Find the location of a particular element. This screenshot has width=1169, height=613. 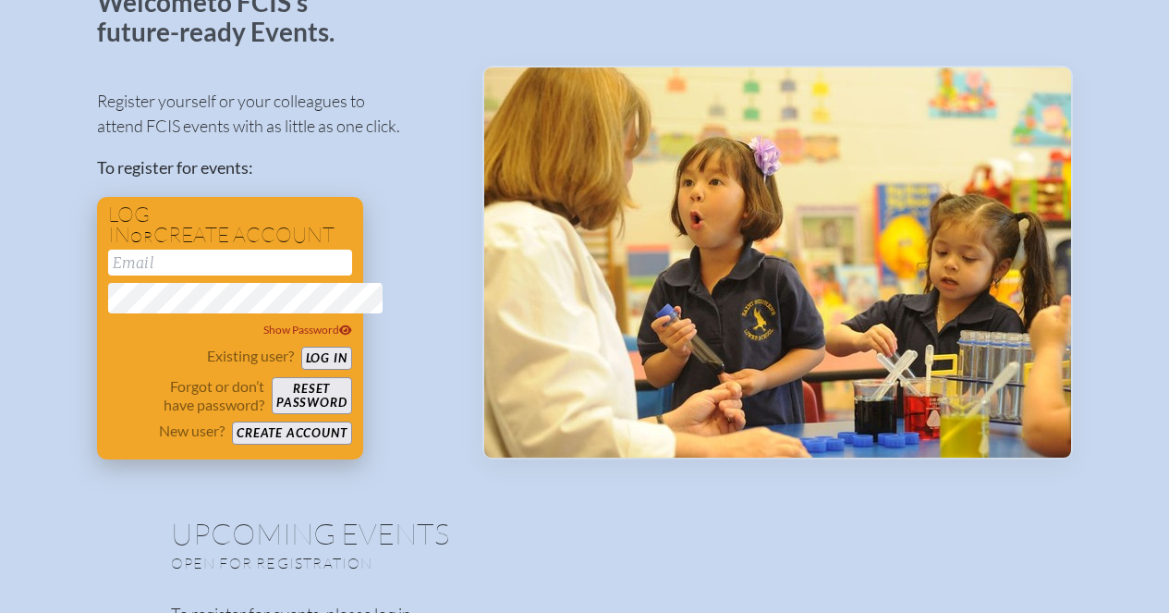

button: Create account is located at coordinates (291, 433).